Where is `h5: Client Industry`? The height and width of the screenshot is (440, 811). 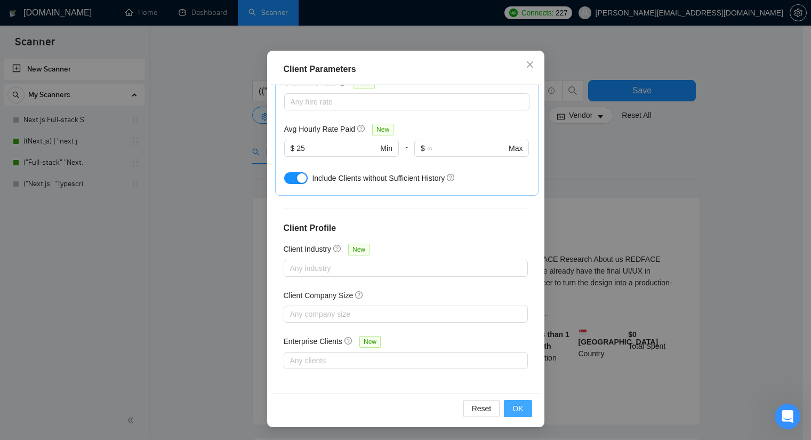
h5: Client Industry is located at coordinates (307, 249).